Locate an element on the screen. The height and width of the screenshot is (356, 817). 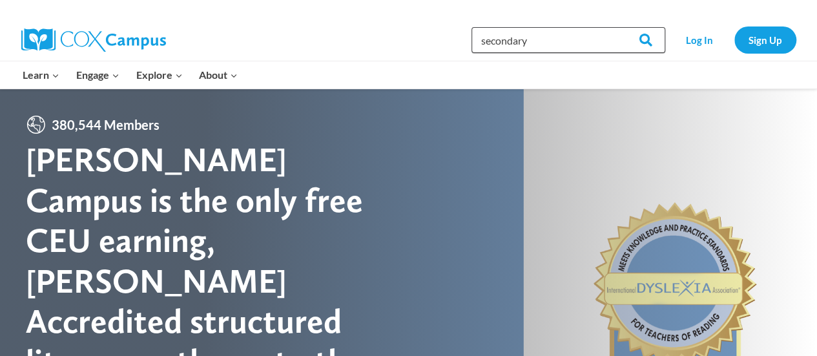
nav: Secondary Navigation is located at coordinates (733, 39).